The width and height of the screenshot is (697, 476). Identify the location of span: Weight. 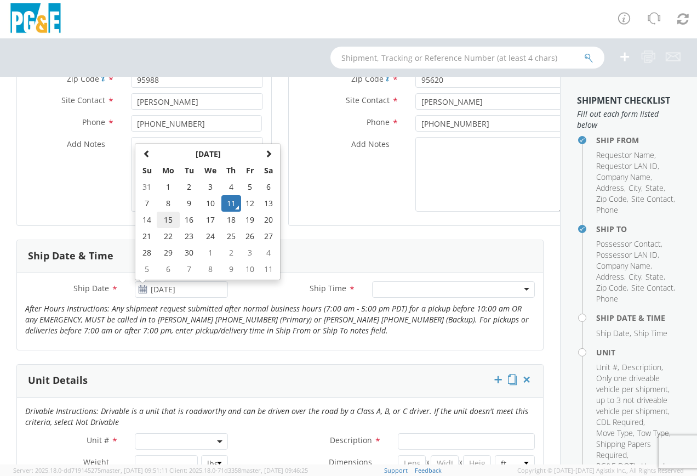
(96, 462).